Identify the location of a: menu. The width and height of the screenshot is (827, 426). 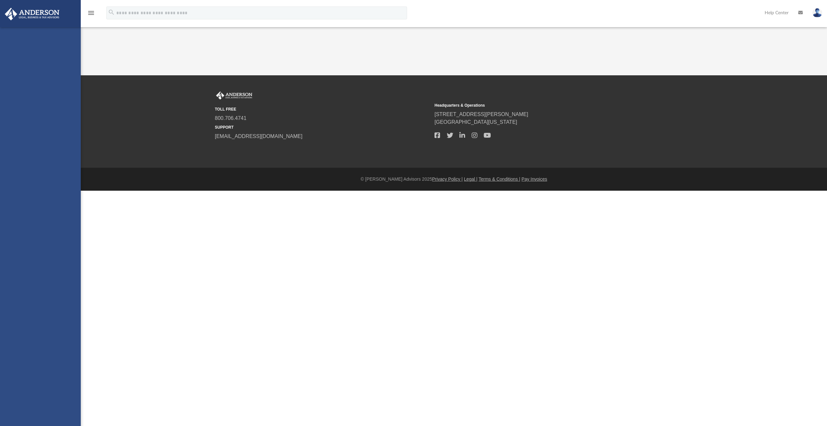
(91, 15).